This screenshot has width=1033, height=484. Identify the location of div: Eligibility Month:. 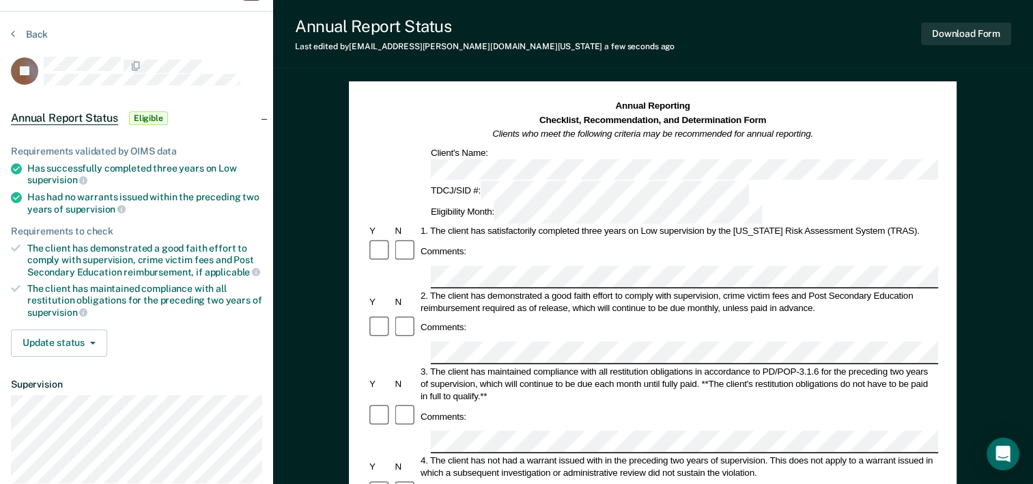
(597, 212).